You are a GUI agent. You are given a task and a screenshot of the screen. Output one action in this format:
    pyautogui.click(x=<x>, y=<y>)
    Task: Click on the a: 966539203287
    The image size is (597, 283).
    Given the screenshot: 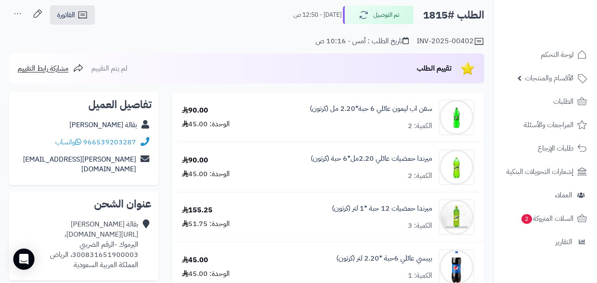 What is the action you would take?
    pyautogui.click(x=110, y=142)
    